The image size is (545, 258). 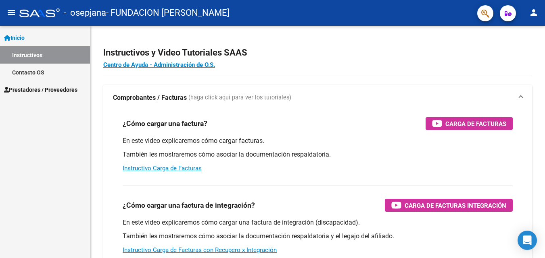 What do you see at coordinates (159, 65) in the screenshot?
I see `a: Centro de Ayuda - Administración de O.S.` at bounding box center [159, 65].